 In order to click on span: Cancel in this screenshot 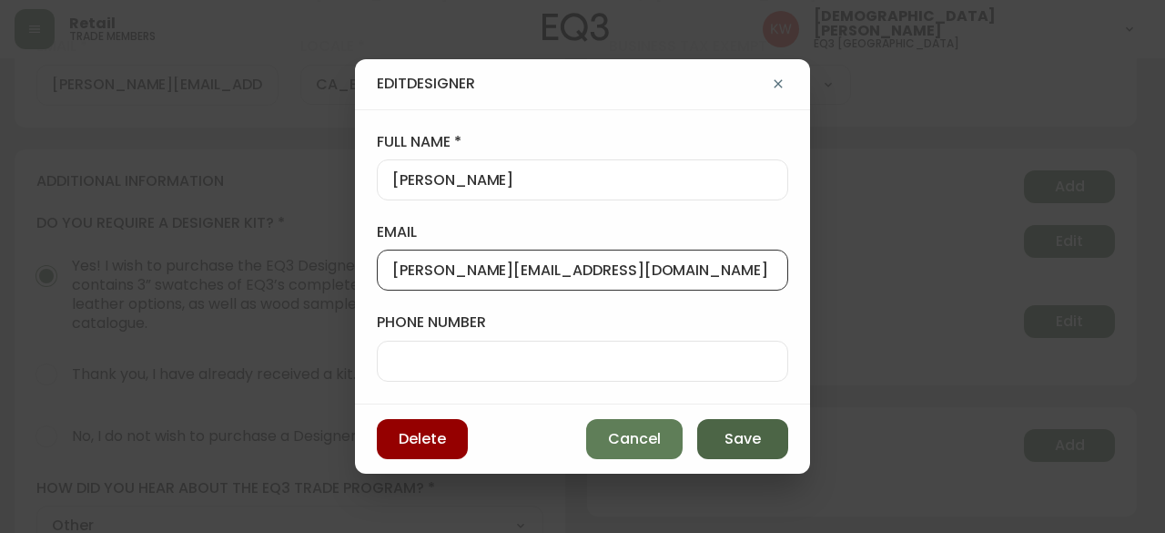, I will do `click(635, 439)`.